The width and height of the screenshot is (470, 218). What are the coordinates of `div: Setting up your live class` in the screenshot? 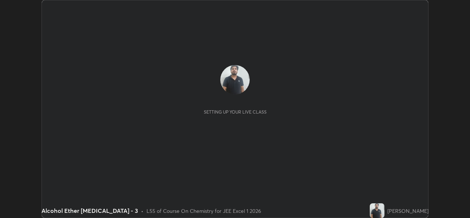 It's located at (235, 112).